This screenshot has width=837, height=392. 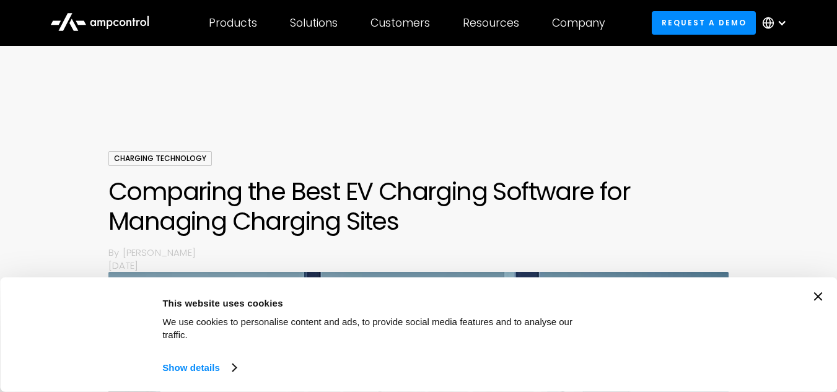 I want to click on h1: Comparing the Best EV Charging Software for Managing Charging Sites, so click(x=418, y=206).